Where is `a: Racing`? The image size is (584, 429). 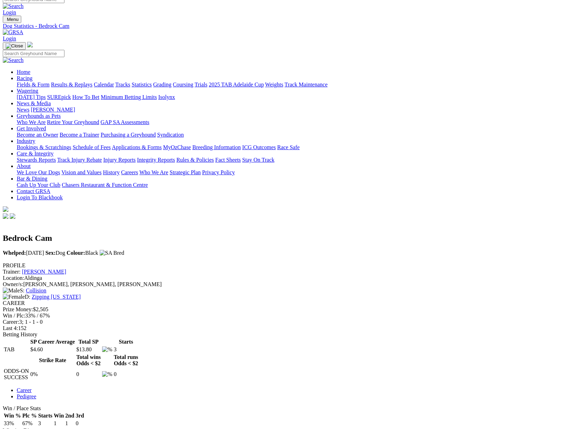
a: Racing is located at coordinates (24, 78).